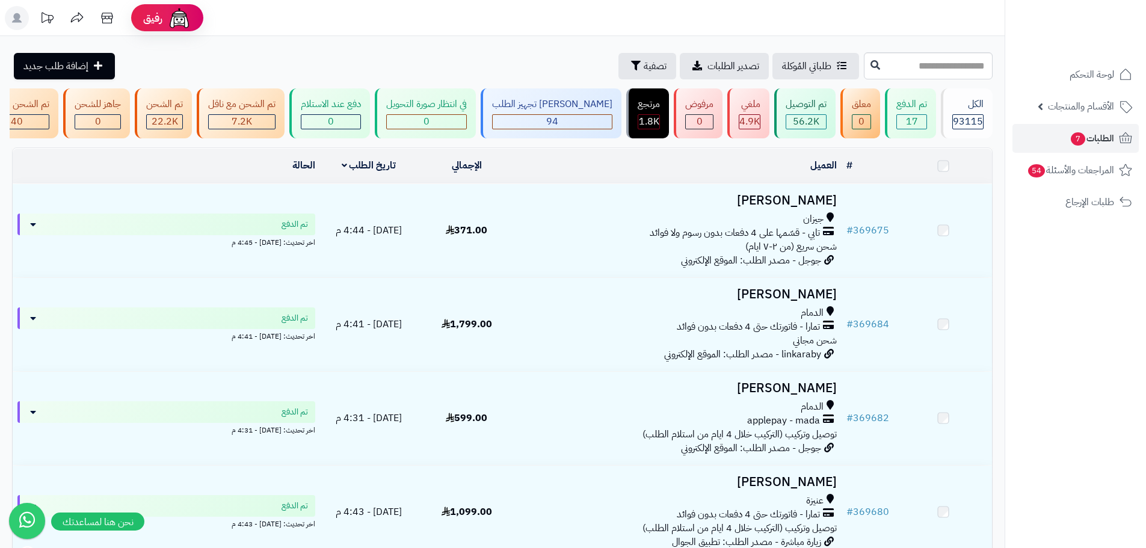  I want to click on span: تمارا - فاتورتك حتى 4 دفعات بدون فوائد, so click(748, 514).